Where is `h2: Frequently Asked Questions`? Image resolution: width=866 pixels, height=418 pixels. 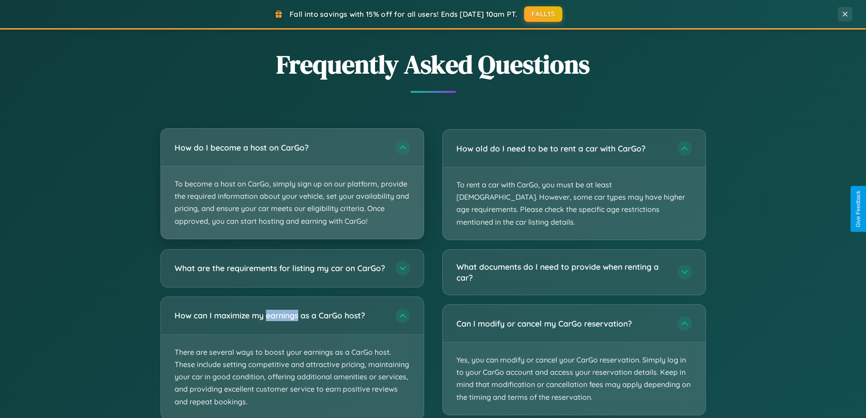
h2: Frequently Asked Questions is located at coordinates (433, 64).